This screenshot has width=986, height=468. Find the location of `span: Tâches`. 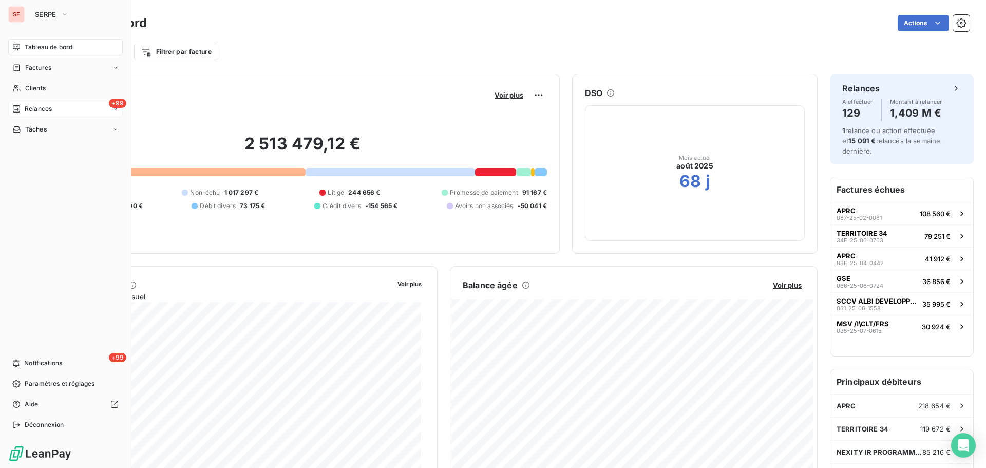

span: Tâches is located at coordinates (36, 129).